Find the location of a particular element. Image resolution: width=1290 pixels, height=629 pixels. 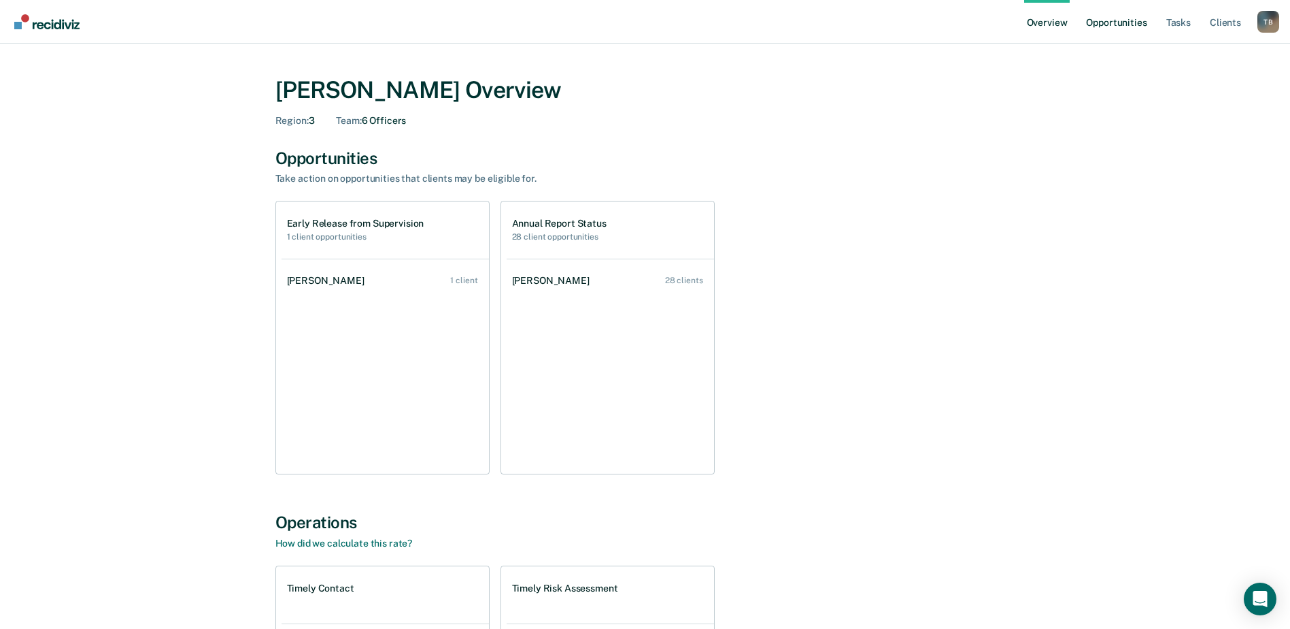

h2: 28 client opportunities is located at coordinates (559, 237).